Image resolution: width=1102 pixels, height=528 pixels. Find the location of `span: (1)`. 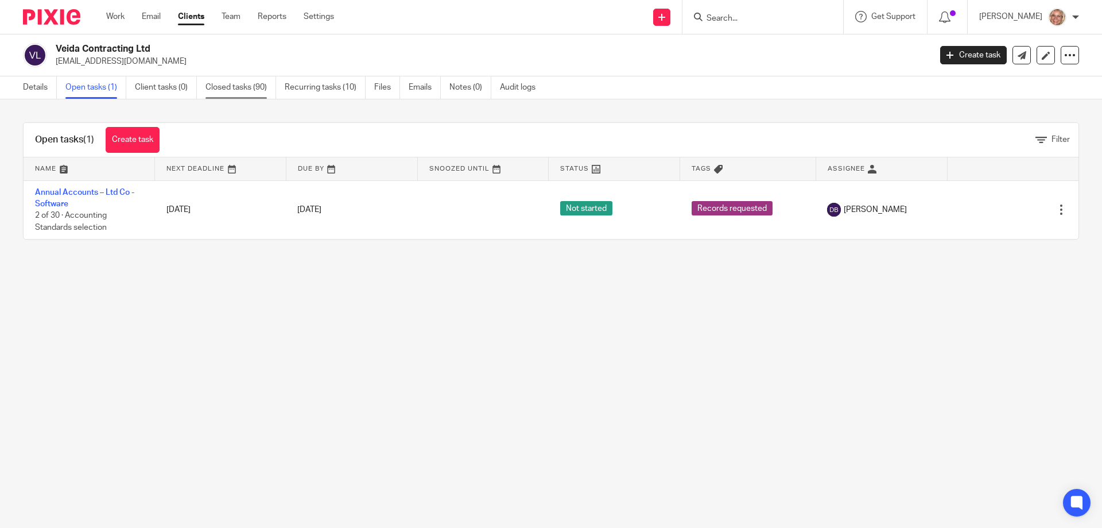

span: (1) is located at coordinates (88, 139).